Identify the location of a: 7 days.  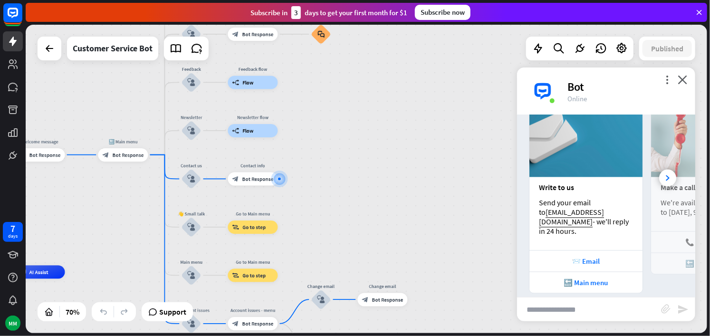
(13, 232).